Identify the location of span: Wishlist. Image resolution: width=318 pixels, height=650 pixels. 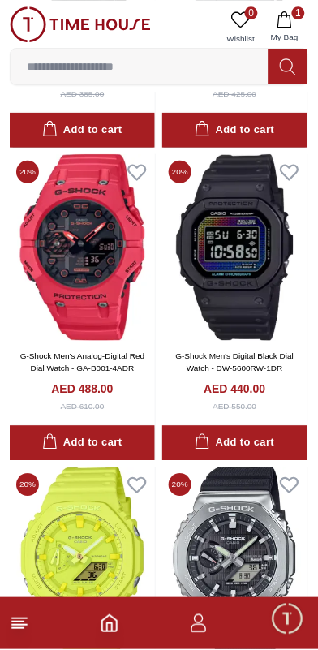
(241, 38).